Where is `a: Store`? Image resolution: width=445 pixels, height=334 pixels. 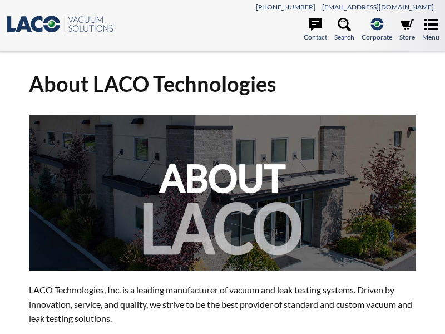
a: Store is located at coordinates (407, 30).